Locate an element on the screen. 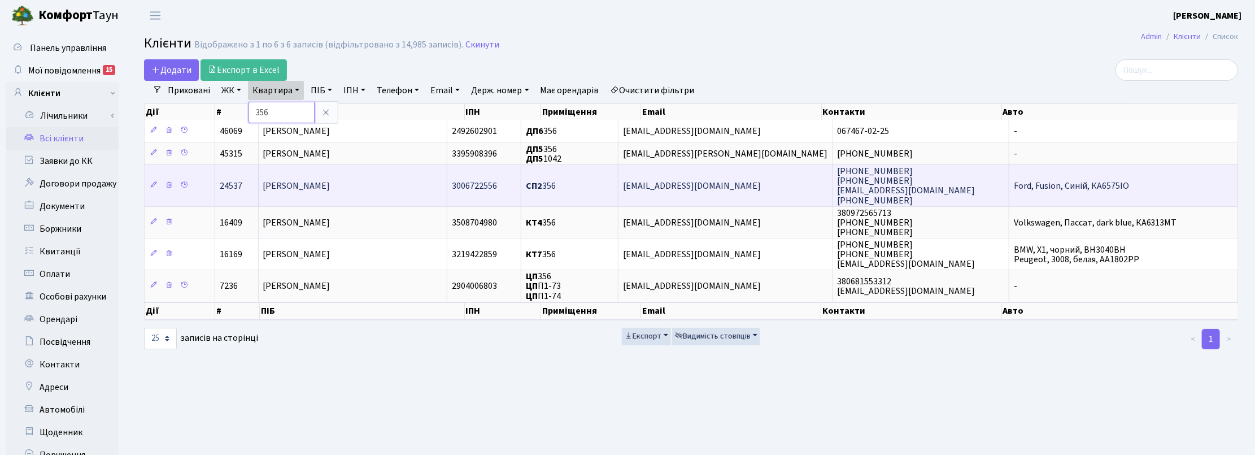 The height and width of the screenshot is (455, 1255). b: КТ4 is located at coordinates (534, 223).